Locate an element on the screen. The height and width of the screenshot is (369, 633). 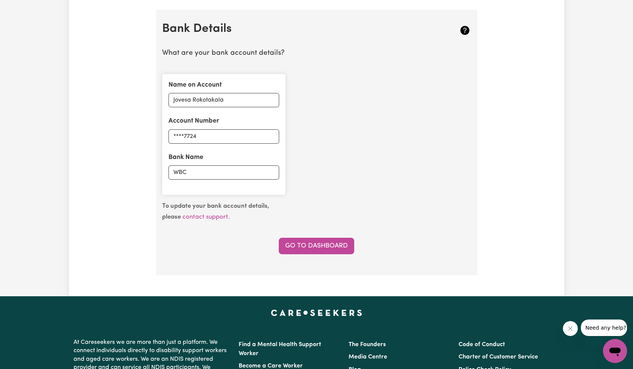
p: What are your bank account details? is located at coordinates (316, 53).